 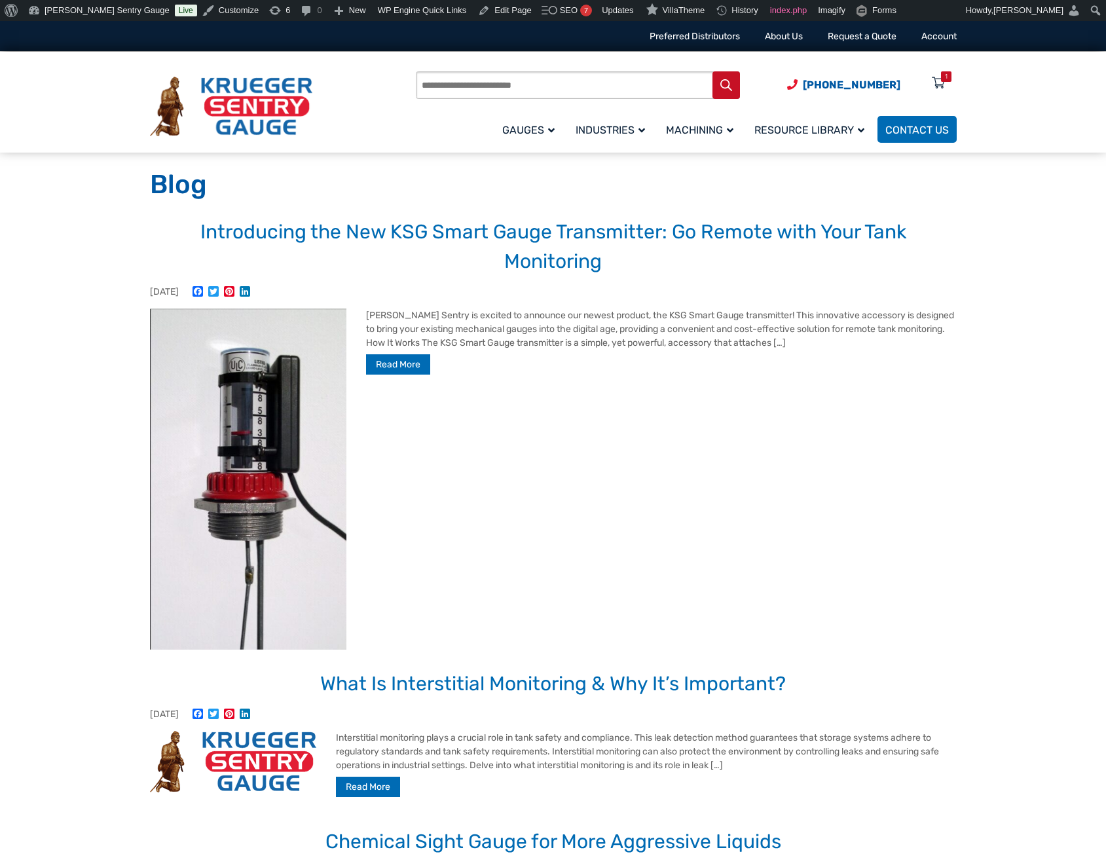 I want to click on a: Chemical Sight Gauge for More Aggressive Liquids, so click(x=553, y=842).